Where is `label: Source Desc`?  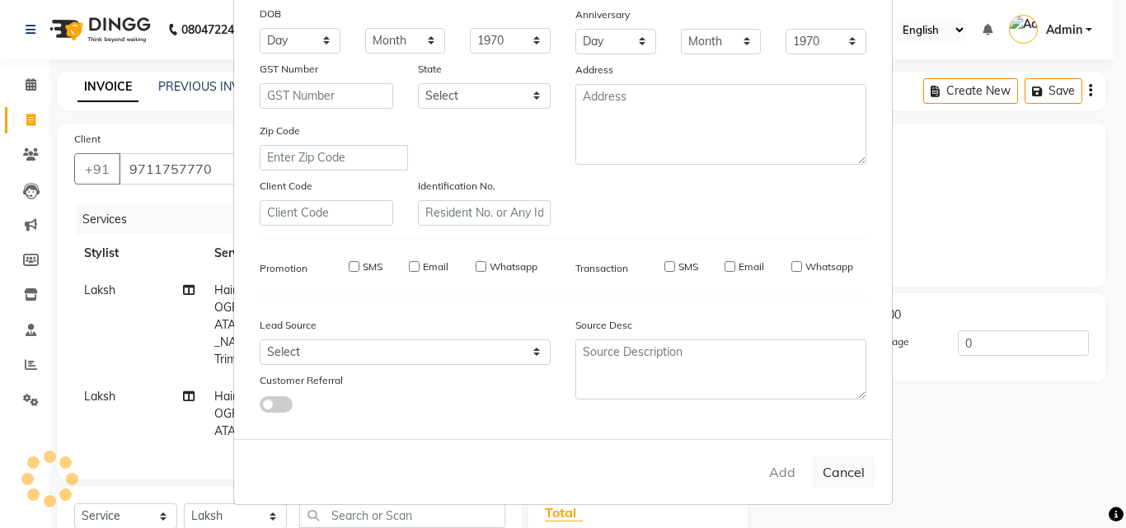
label: Source Desc is located at coordinates (603, 326).